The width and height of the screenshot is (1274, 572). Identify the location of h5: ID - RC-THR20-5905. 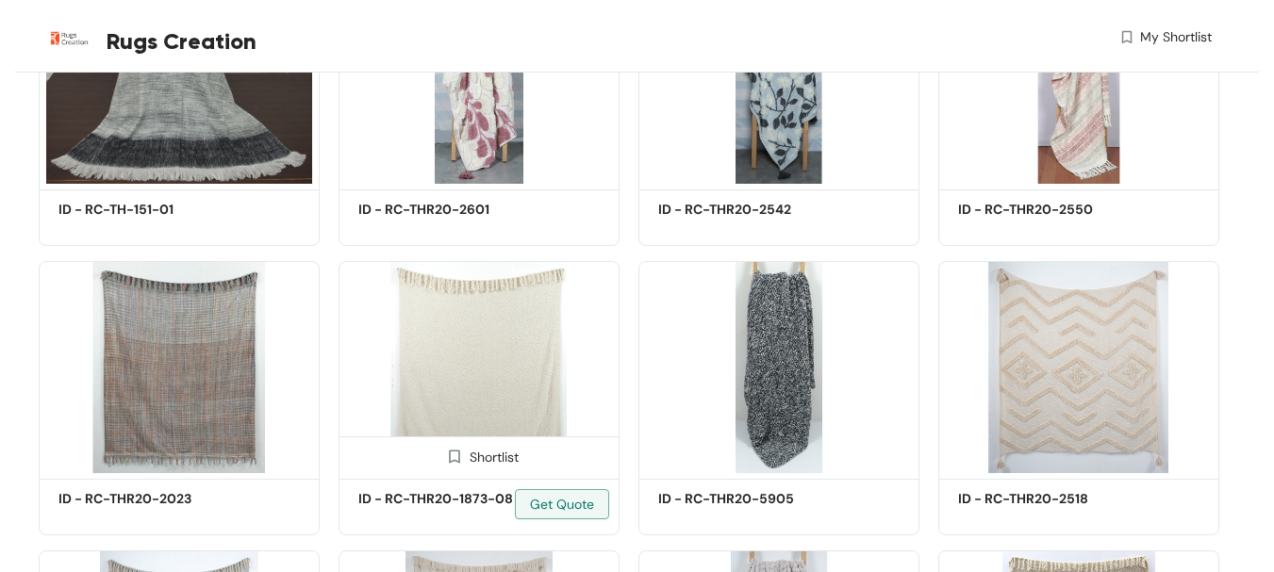
(738, 499).